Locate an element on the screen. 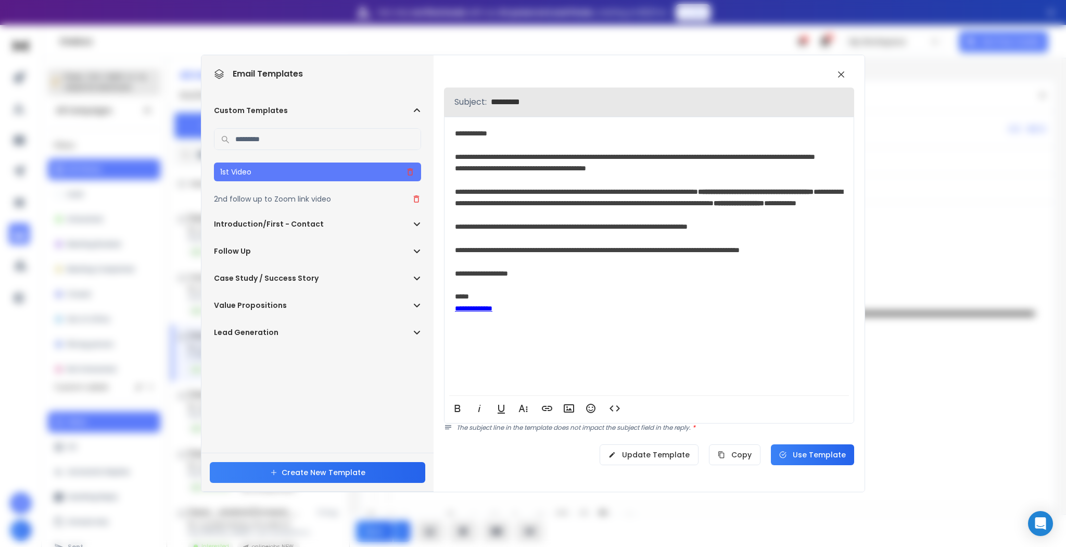 The height and width of the screenshot is (547, 1066). button: Follow Up is located at coordinates (318, 251).